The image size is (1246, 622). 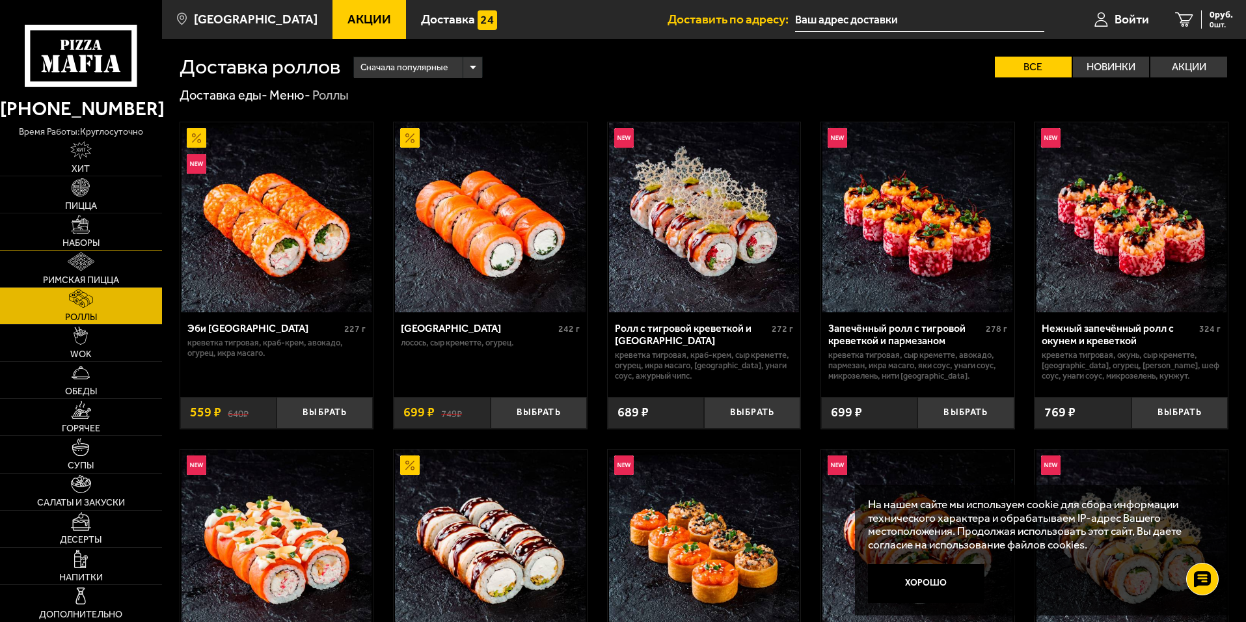 I want to click on span: WOK, so click(x=81, y=355).